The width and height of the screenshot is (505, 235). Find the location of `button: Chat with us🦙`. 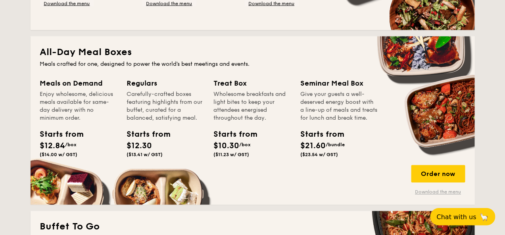

button: Chat with us🦙 is located at coordinates (463, 217).